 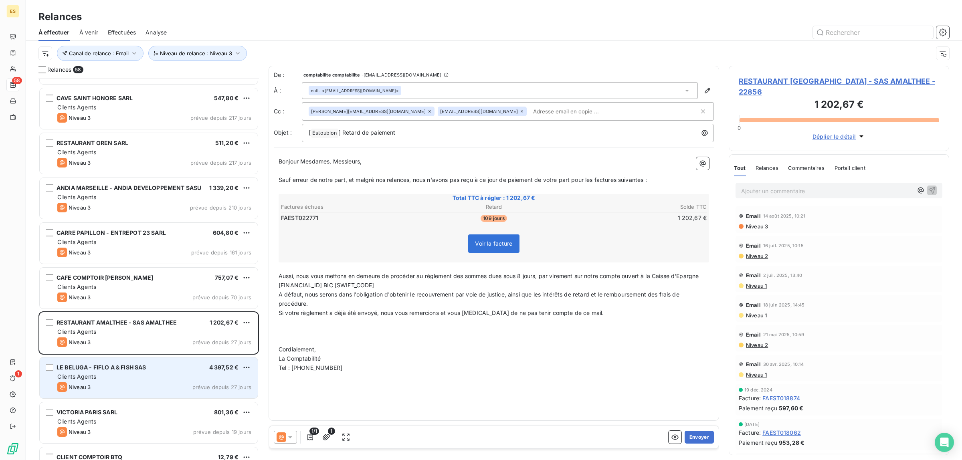 What do you see at coordinates (122, 32) in the screenshot?
I see `span: Effectuées` at bounding box center [122, 32].